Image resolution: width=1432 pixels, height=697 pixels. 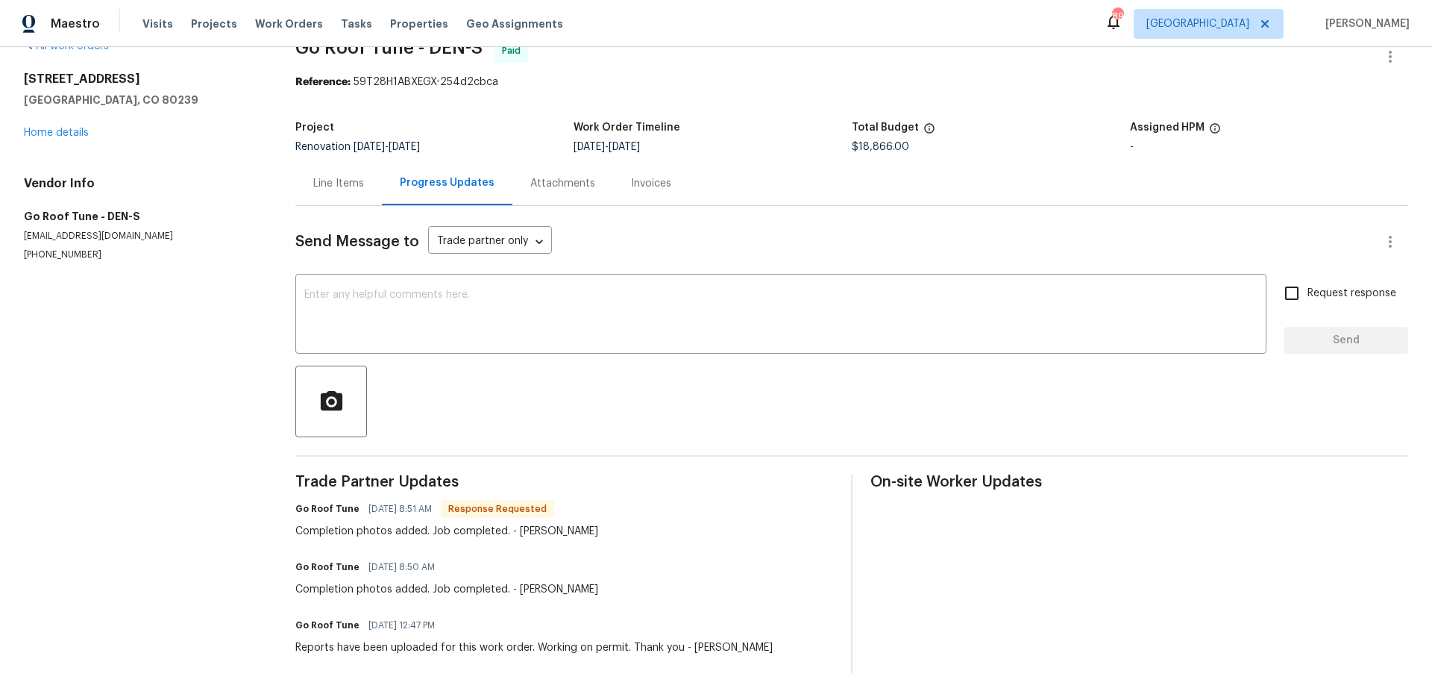 What do you see at coordinates (142, 216) in the screenshot?
I see `h5: Go Roof Tune - DEN-S` at bounding box center [142, 216].